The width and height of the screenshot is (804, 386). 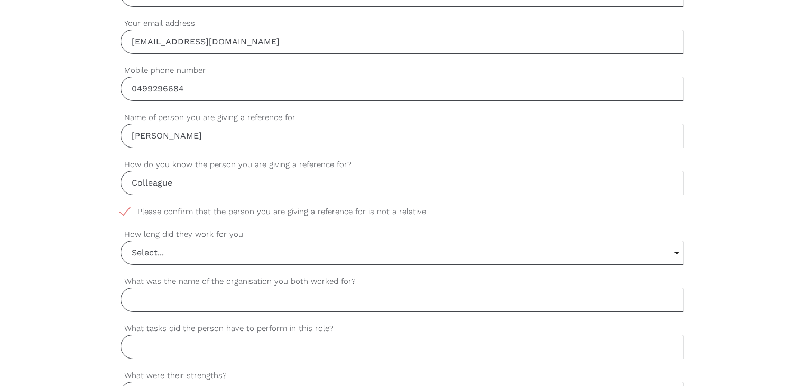 What do you see at coordinates (283, 211) in the screenshot?
I see `span: Please confirm that the person you are giving a reference for is not a relative` at bounding box center [283, 211].